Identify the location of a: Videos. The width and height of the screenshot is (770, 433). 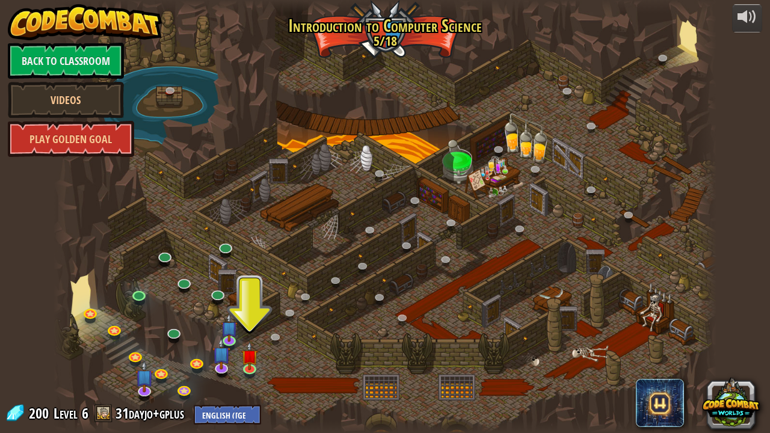
(66, 100).